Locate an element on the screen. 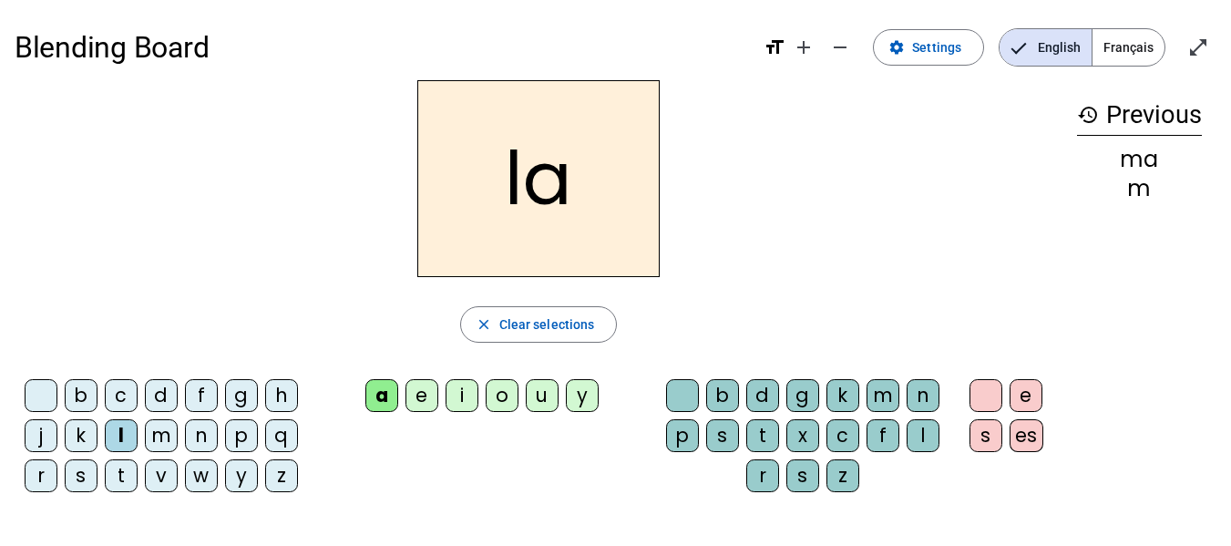 The width and height of the screenshot is (1231, 546). button: Decrease font size is located at coordinates (840, 47).